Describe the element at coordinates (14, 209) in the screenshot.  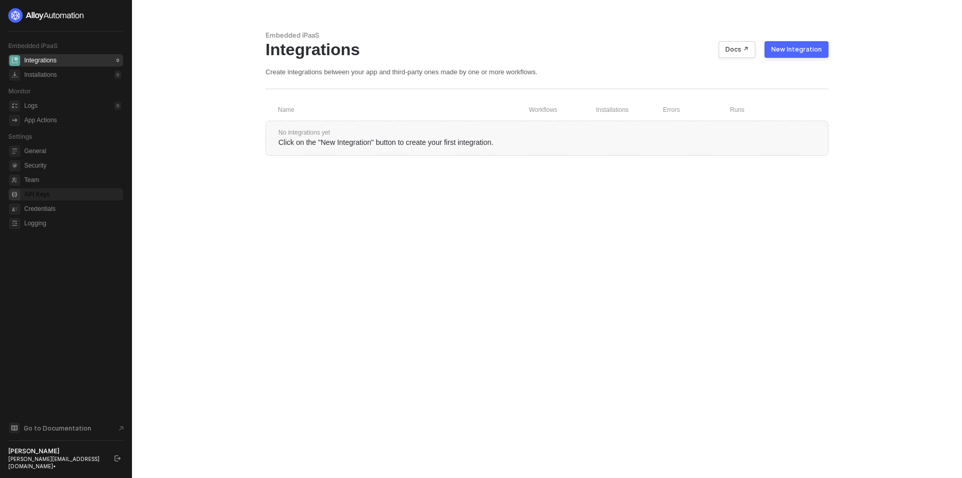
I see `span: credentials` at that location.